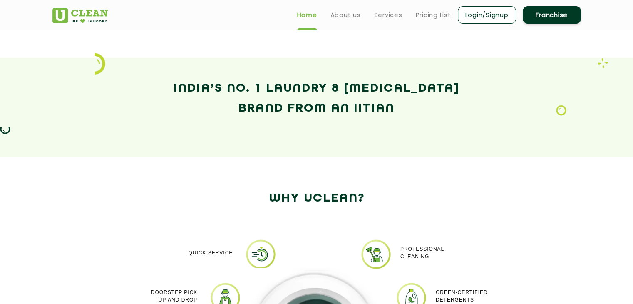 The width and height of the screenshot is (633, 304). Describe the element at coordinates (317, 198) in the screenshot. I see `h2: Why Uclean?` at that location.